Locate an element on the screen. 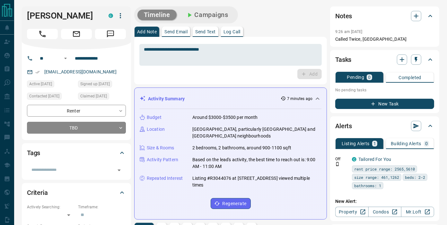 The image size is (447, 225). p: Add Note is located at coordinates (147, 32).